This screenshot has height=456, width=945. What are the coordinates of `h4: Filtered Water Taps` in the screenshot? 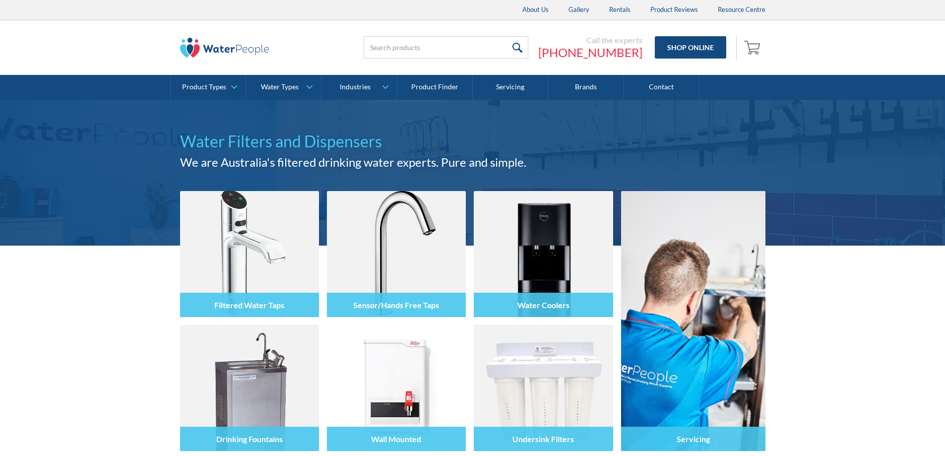 It's located at (249, 305).